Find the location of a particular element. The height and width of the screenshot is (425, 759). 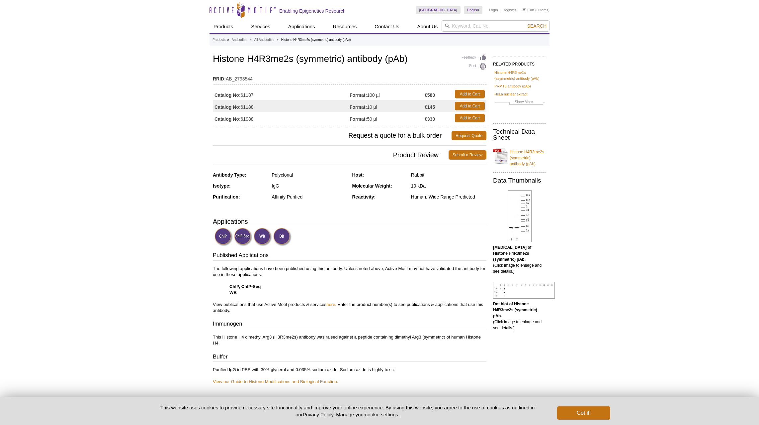

button: cookie settings is located at coordinates (382, 414).